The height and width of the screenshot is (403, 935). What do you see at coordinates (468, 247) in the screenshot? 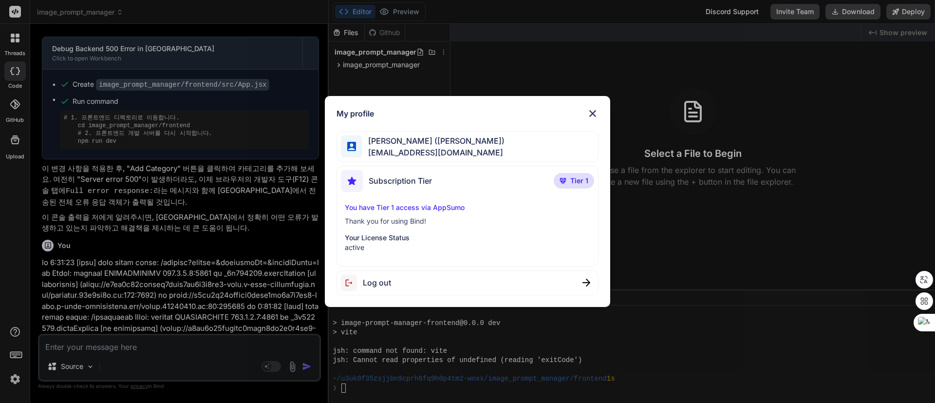
I see `p: active` at bounding box center [468, 247].